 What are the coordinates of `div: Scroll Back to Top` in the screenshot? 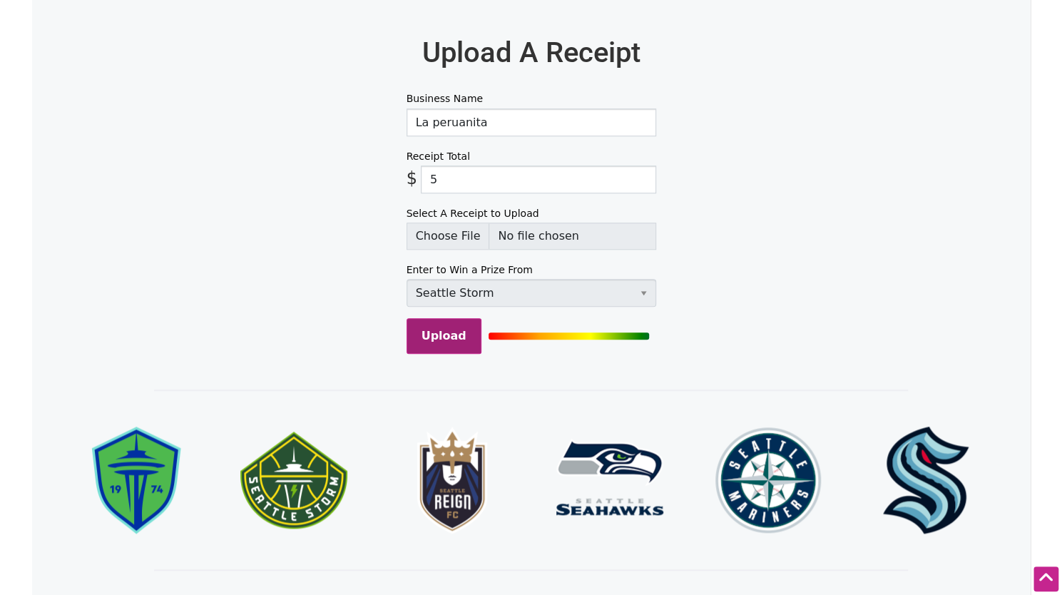 It's located at (1045, 578).